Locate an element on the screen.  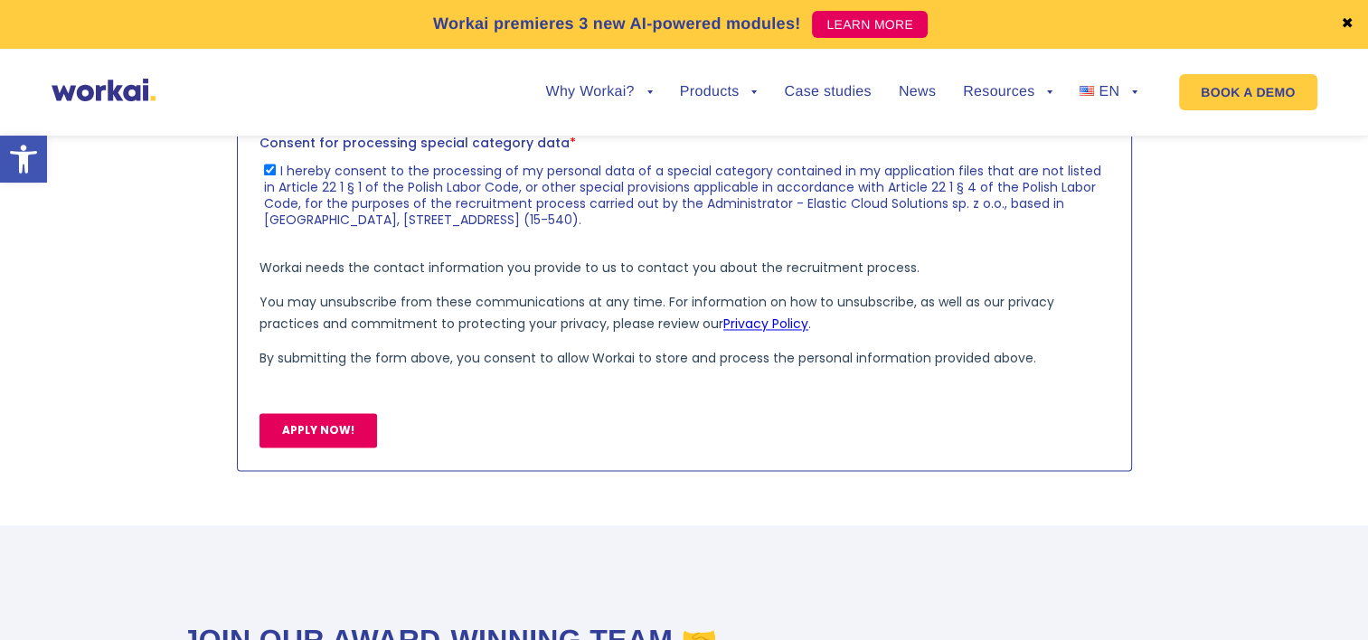
a: Resources is located at coordinates (1007, 92).